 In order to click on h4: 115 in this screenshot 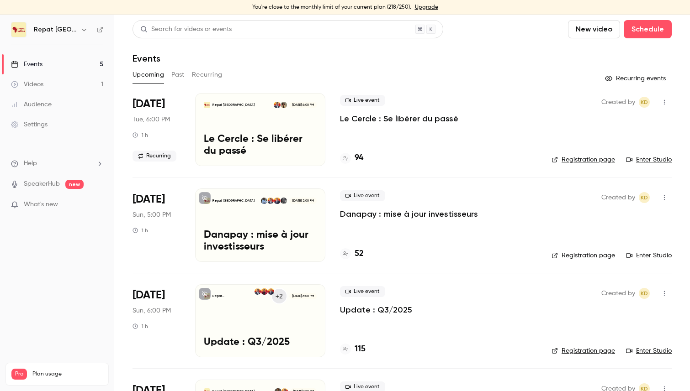, I will do `click(360, 349)`.